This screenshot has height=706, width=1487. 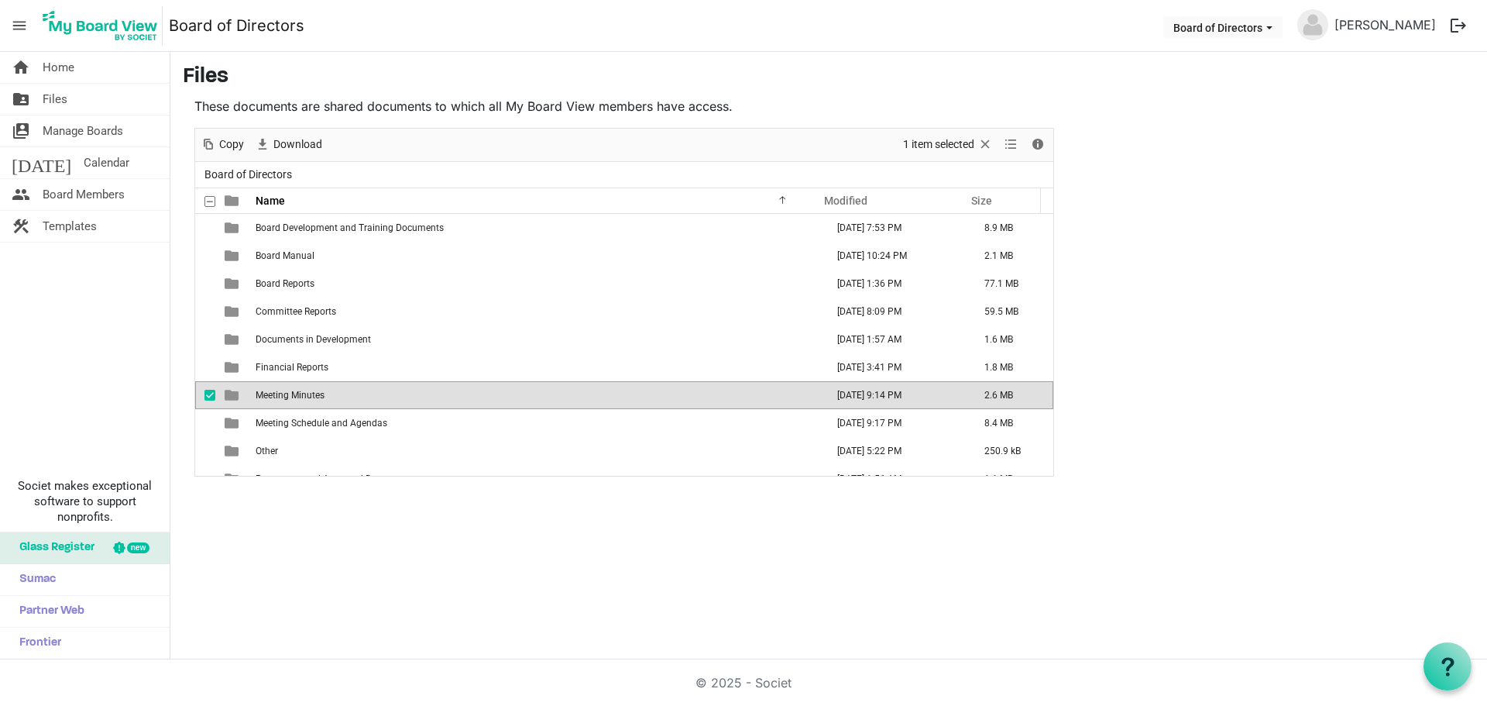 What do you see at coordinates (321, 423) in the screenshot?
I see `span: Meeting Schedule and Agendas` at bounding box center [321, 423].